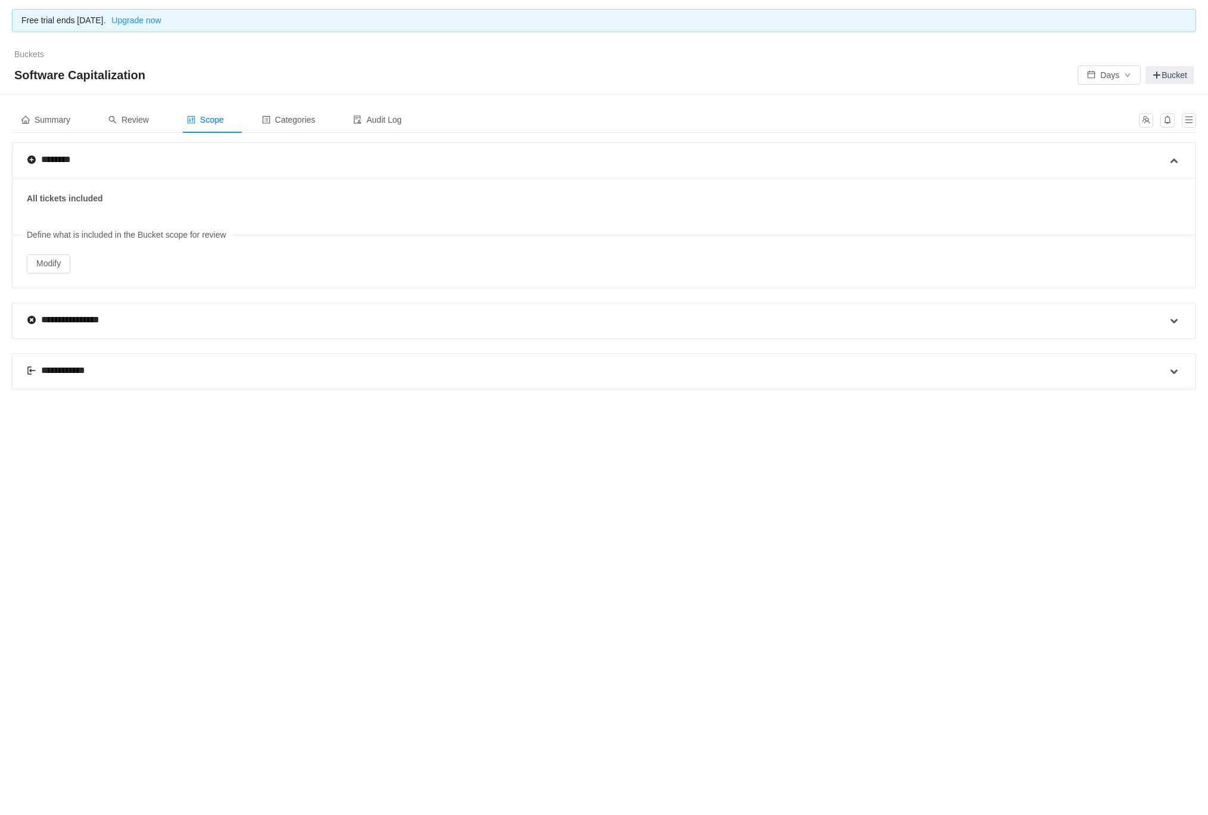 This screenshot has width=1208, height=815. I want to click on button: icon: bell, so click(1167, 120).